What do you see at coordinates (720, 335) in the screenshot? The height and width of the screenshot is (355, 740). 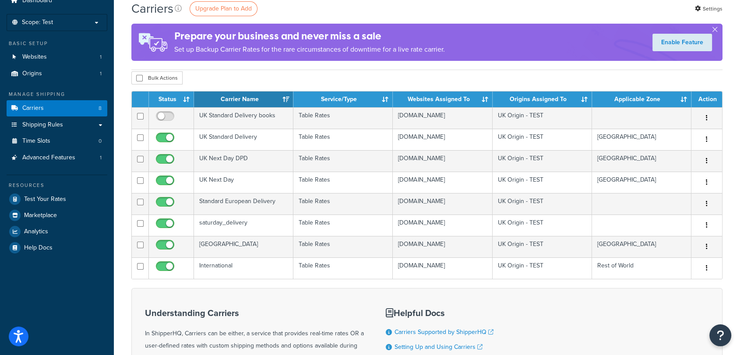 I see `button: Open Resource Center` at bounding box center [720, 335].